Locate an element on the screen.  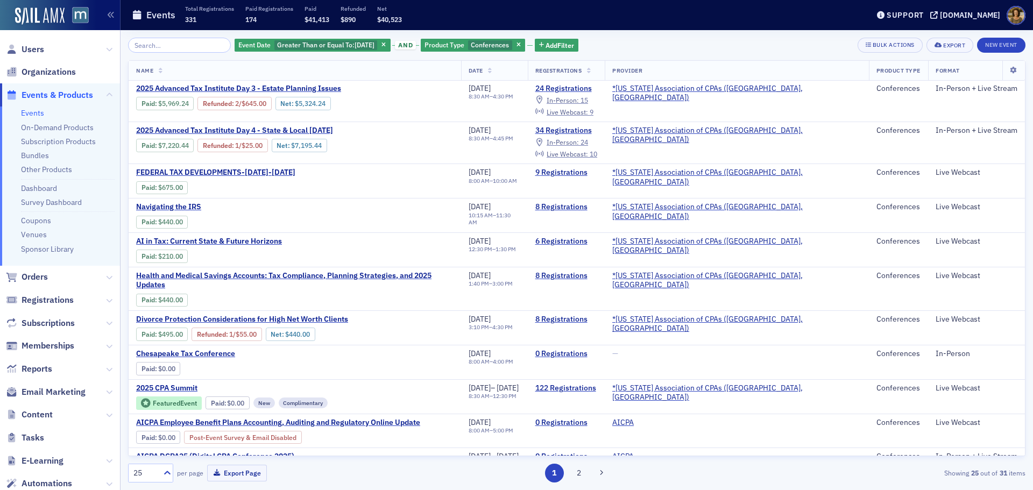
div: 25 is located at coordinates (145, 473).